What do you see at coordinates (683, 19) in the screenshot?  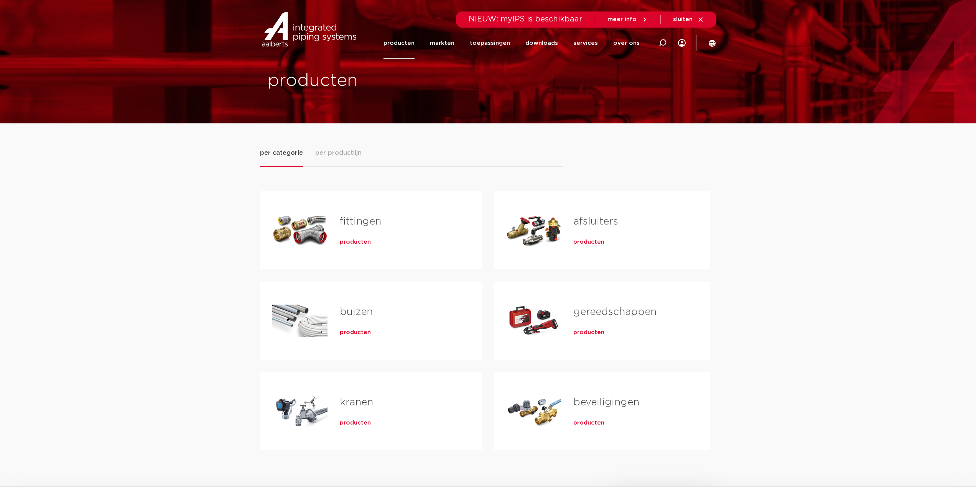 I see `span: sluiten` at bounding box center [683, 19].